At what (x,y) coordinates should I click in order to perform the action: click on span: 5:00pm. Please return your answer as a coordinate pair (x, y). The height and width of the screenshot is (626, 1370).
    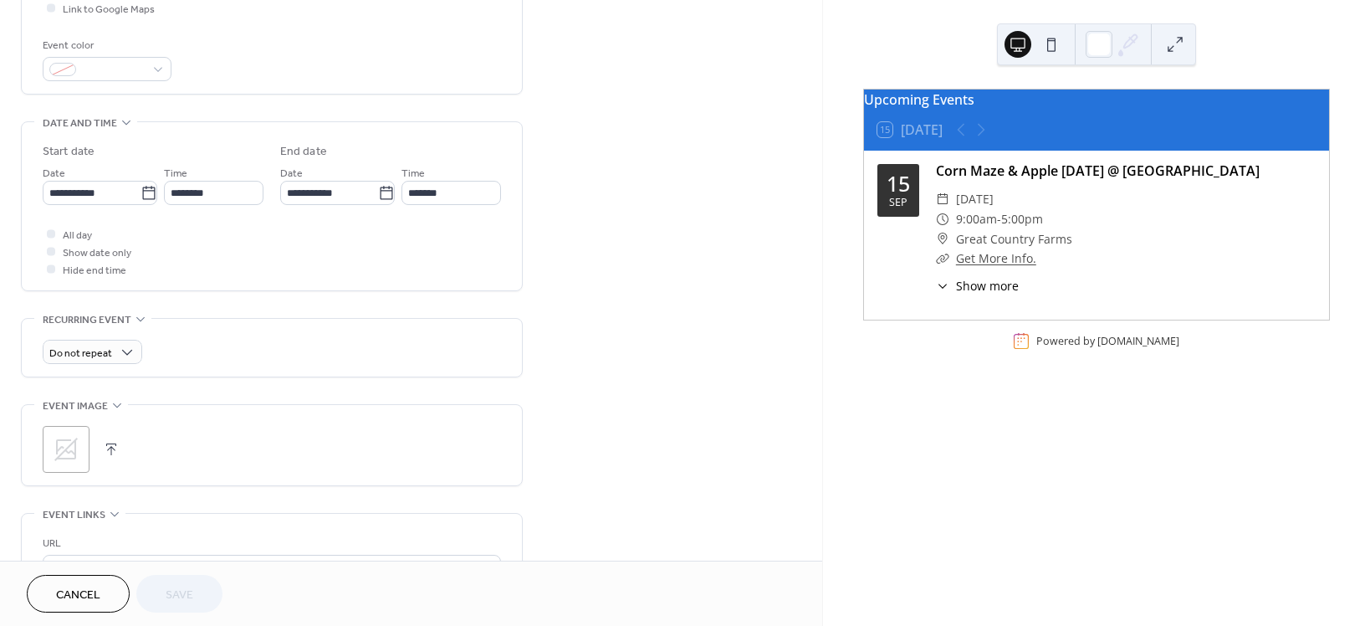
    Looking at the image, I should click on (1022, 219).